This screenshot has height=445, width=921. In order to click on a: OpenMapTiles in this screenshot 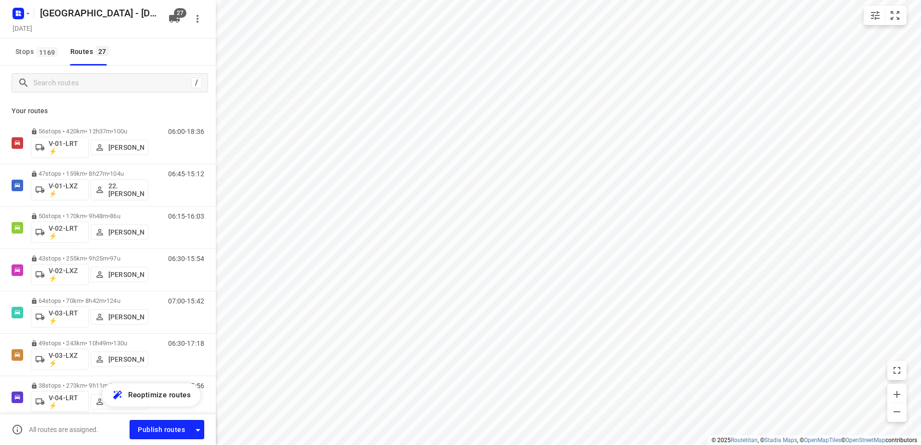, I will do `click(822, 440)`.